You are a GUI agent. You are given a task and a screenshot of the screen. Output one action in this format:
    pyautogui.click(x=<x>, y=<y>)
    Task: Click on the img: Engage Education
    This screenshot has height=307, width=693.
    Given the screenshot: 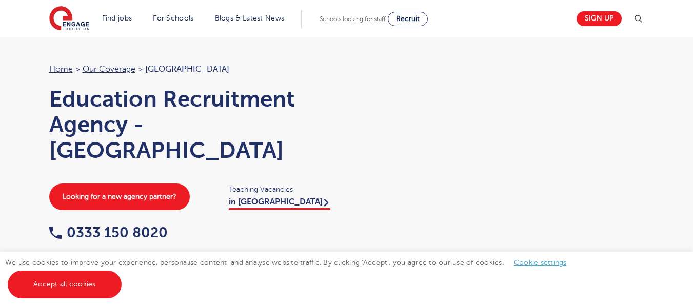 What is the action you would take?
    pyautogui.click(x=69, y=19)
    